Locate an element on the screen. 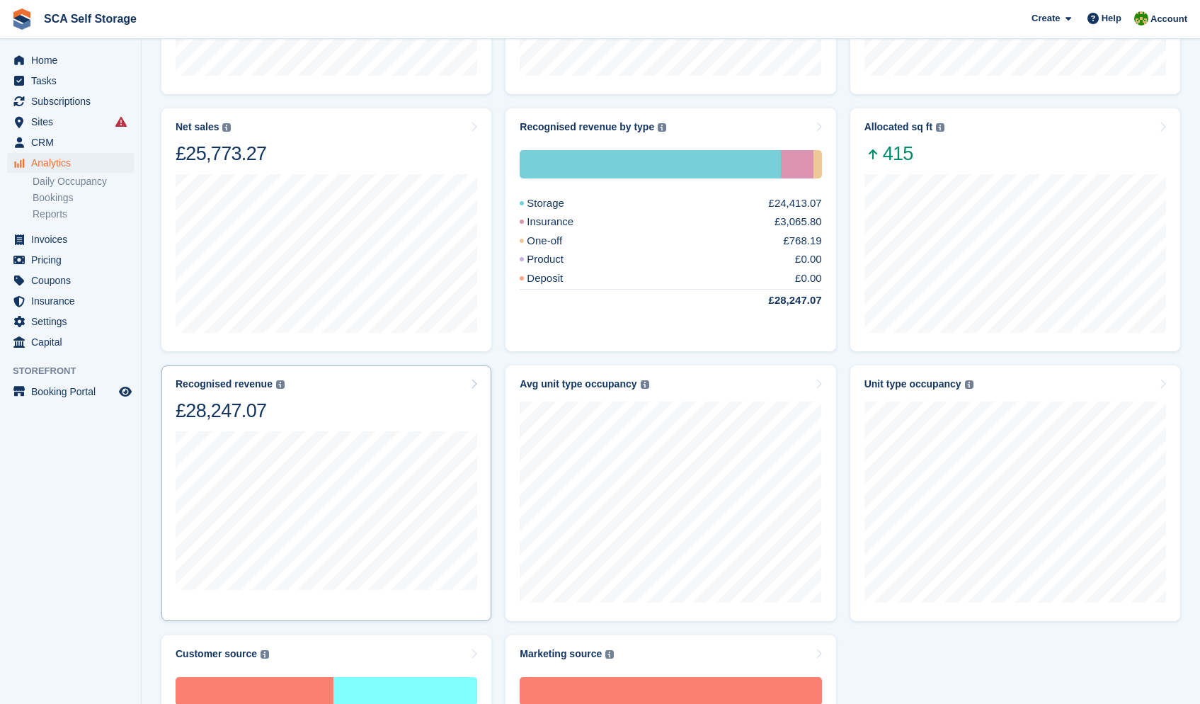 Image resolution: width=1200 pixels, height=704 pixels. div: £25,773.27 is located at coordinates (221, 154).